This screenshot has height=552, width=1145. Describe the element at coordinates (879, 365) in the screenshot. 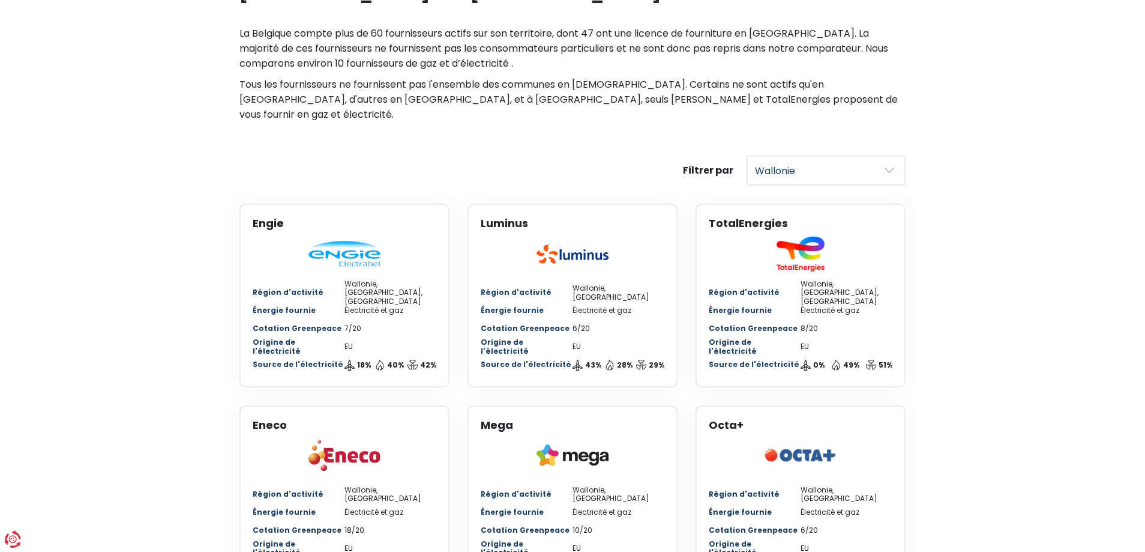

I see `button: 51%` at that location.